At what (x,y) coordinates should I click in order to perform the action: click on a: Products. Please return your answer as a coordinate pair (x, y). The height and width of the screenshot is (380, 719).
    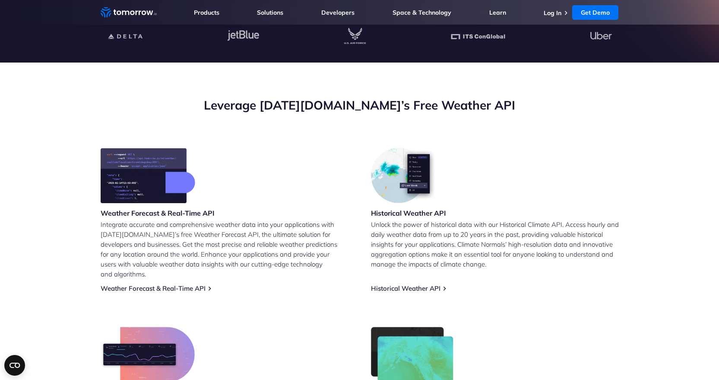
    Looking at the image, I should click on (206, 13).